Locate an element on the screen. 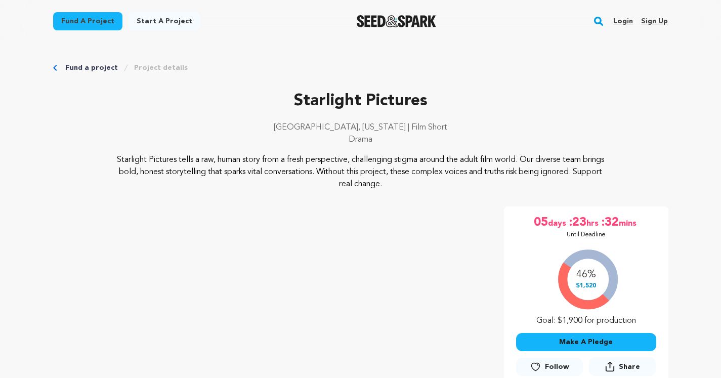 The image size is (721, 378). p: Drama is located at coordinates (361, 140).